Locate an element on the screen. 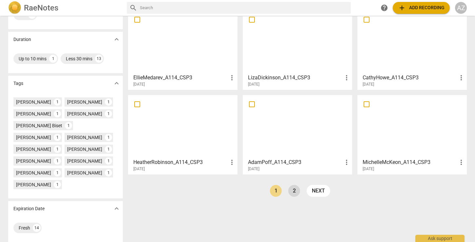 This screenshot has width=475, height=242. p: Tags is located at coordinates (18, 83).